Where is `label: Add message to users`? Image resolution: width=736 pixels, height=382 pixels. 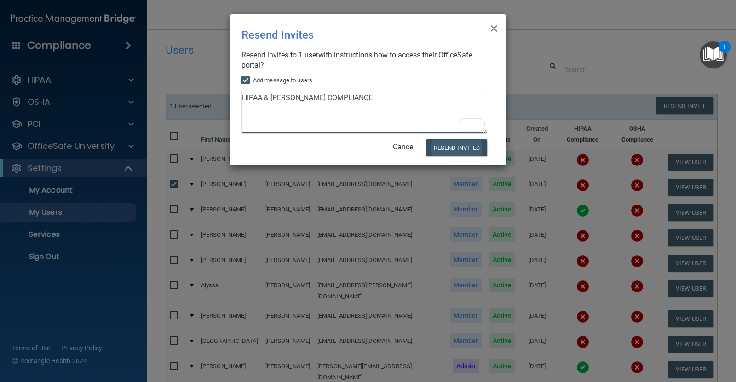
label: Add message to users is located at coordinates (277, 80).